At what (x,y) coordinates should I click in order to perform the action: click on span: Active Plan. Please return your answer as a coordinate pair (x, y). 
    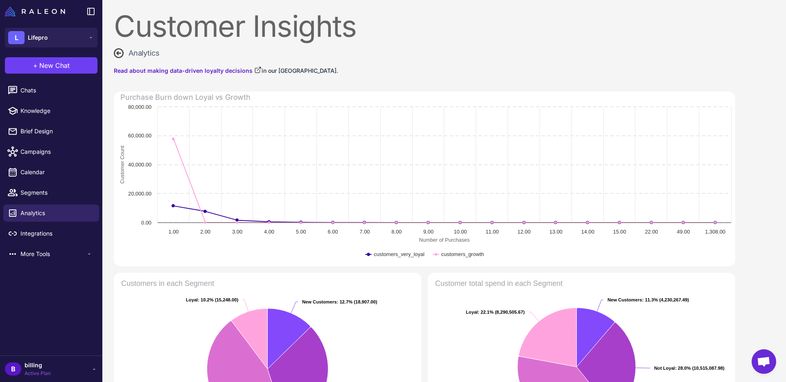
    Looking at the image, I should click on (38, 374).